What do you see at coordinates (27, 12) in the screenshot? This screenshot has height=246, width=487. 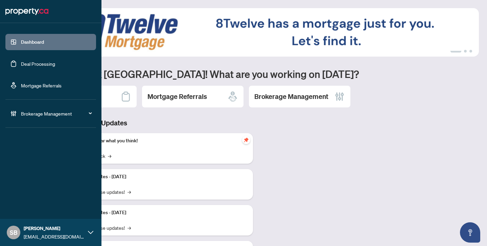 I see `img: logo` at bounding box center [27, 12].